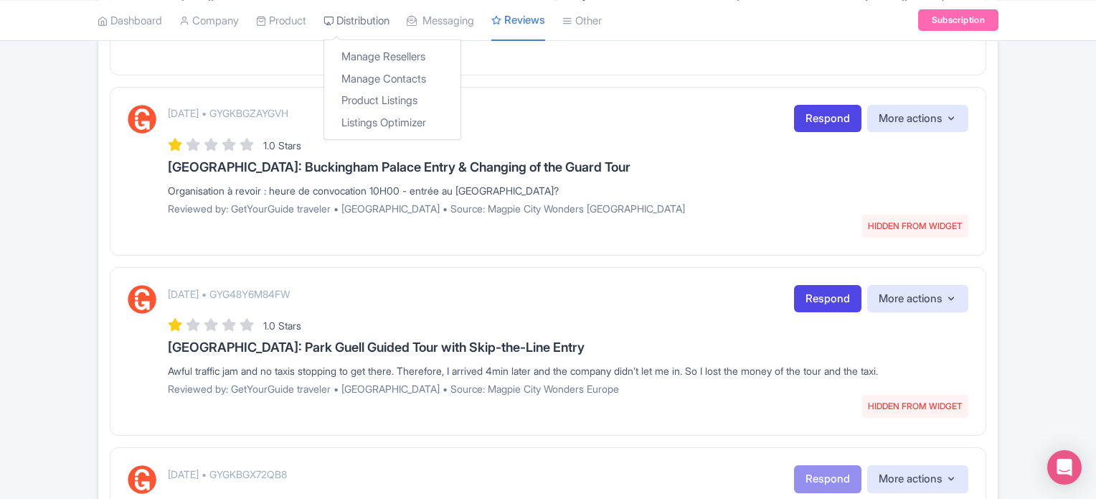 The image size is (1096, 499). What do you see at coordinates (393, 57) in the screenshot?
I see `a: Manage Resellers` at bounding box center [393, 57].